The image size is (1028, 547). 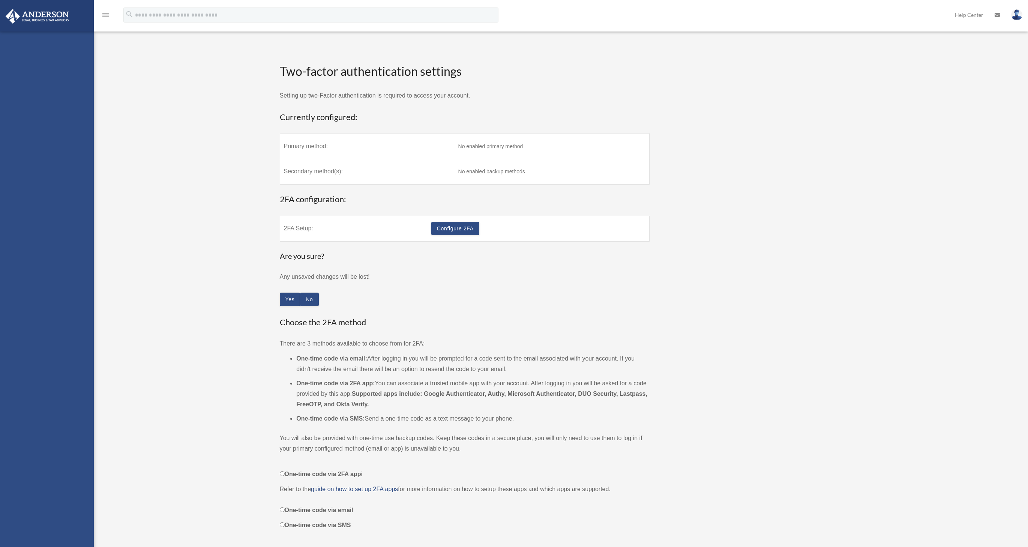 I want to click on p: Refer to the for more information on how to setup these apps and which apps are supported., so click(x=465, y=489).